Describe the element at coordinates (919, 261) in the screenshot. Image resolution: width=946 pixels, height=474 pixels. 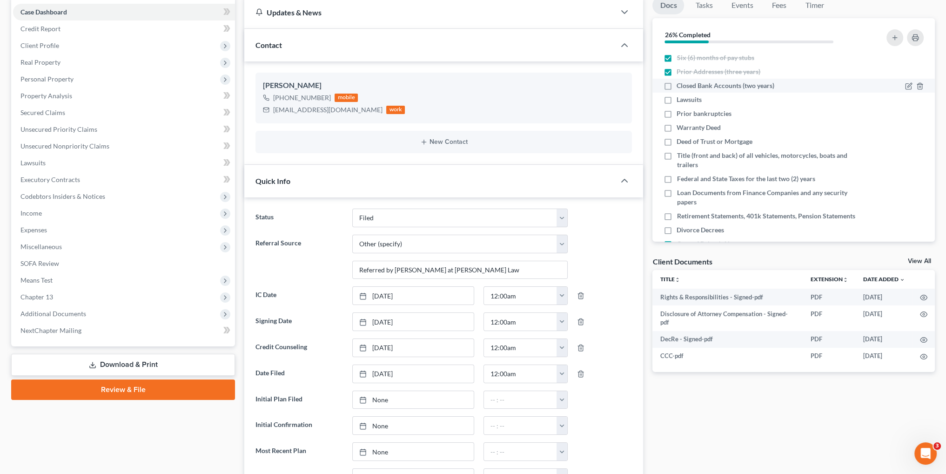
I see `a: View All` at that location.